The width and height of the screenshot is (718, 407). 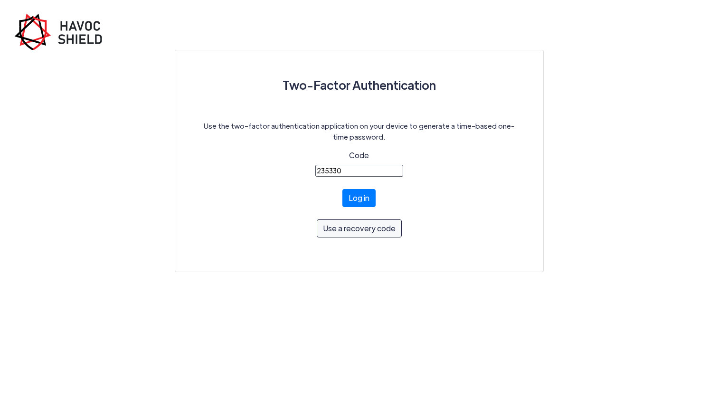 I want to click on span: Code, so click(x=359, y=155).